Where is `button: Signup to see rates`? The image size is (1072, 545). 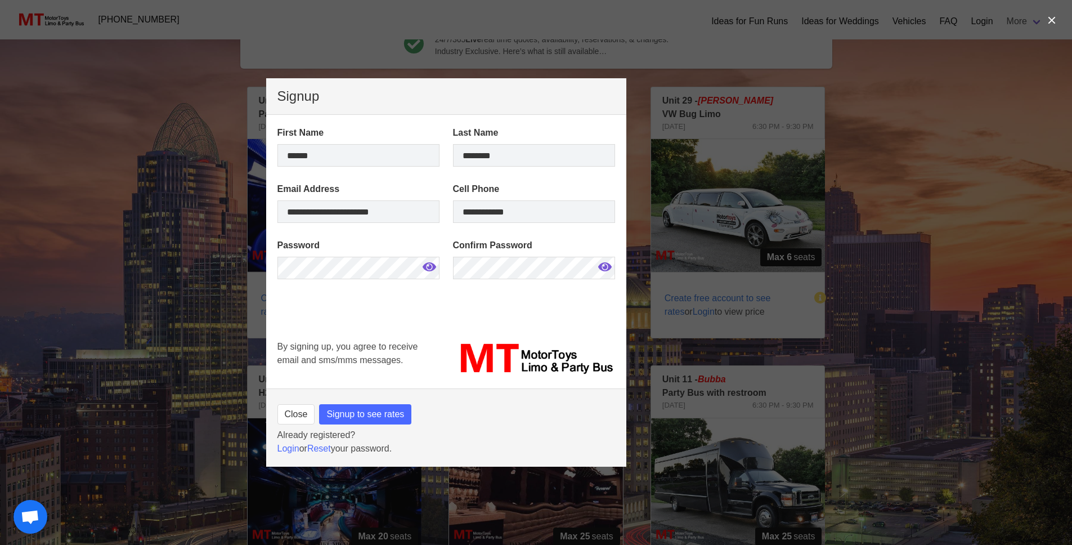 button: Signup to see rates is located at coordinates (365, 414).